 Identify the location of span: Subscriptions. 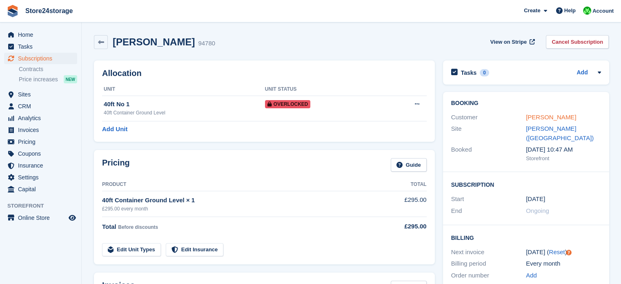
(42, 58).